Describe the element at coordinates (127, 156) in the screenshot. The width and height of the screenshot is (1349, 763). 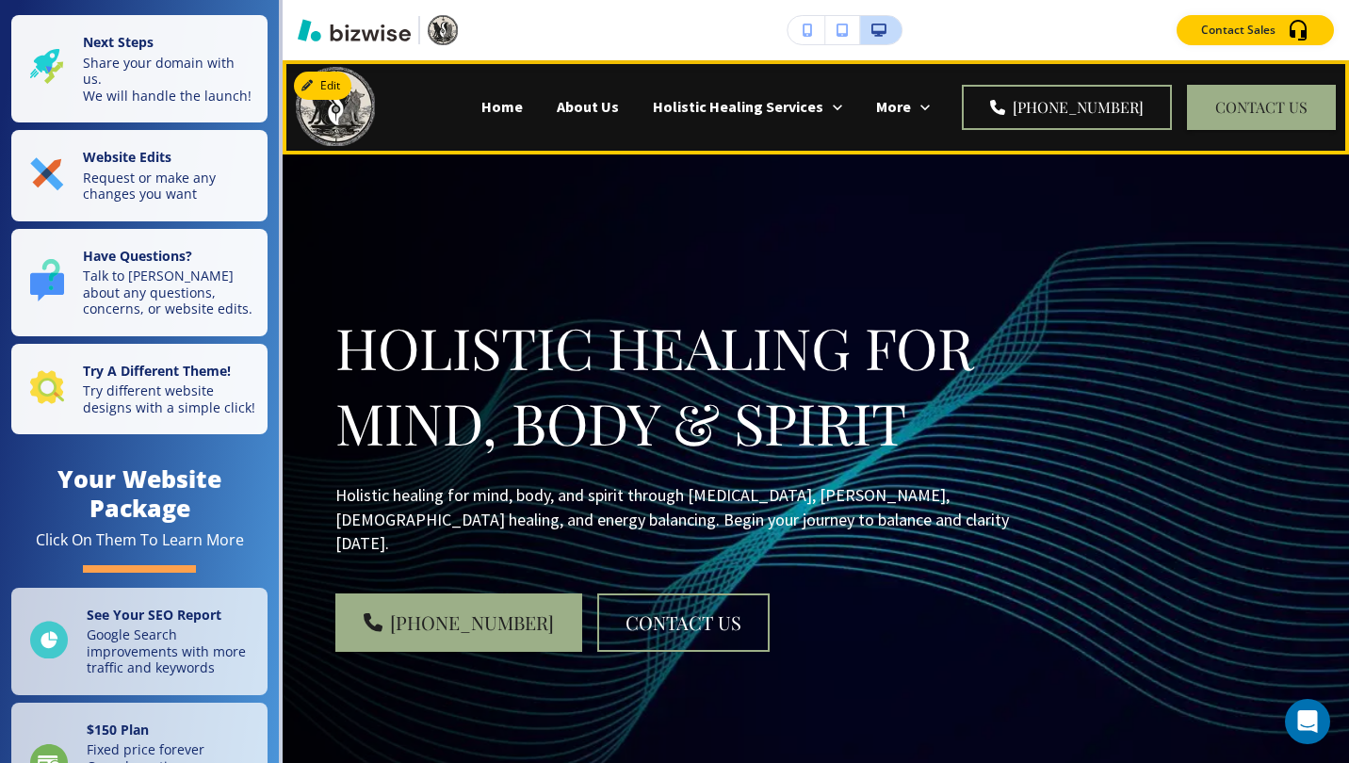
I see `strong: Website Edits` at that location.